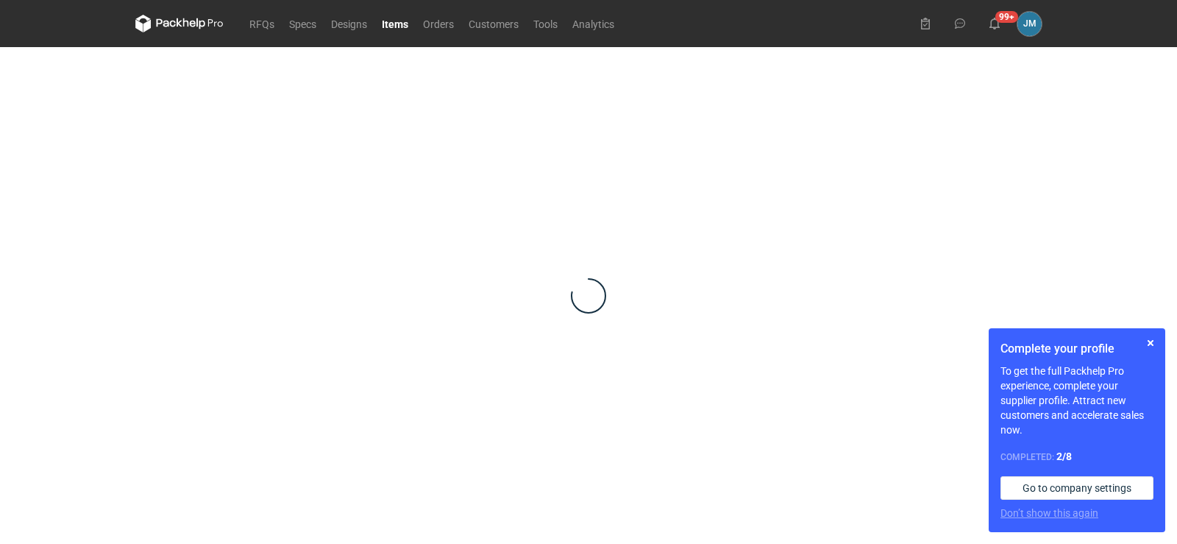  I want to click on a: Designs, so click(349, 24).